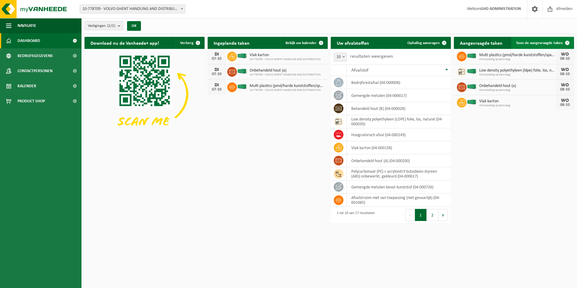  Describe the element at coordinates (354, 215) in the screenshot. I see `div: 1 tot 10 van 17 resultaten` at that location.